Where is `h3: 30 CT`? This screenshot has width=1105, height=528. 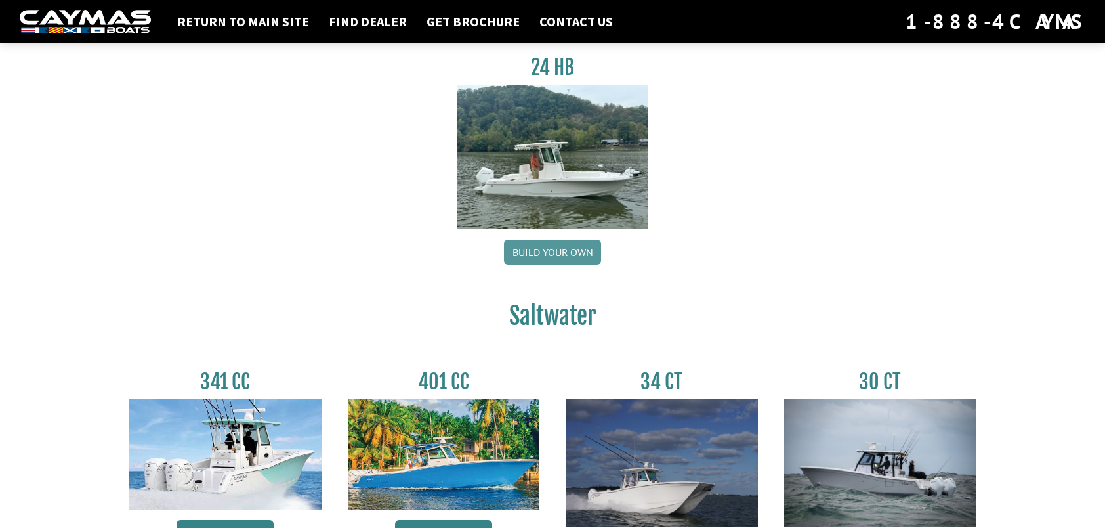 h3: 30 CT is located at coordinates (880, 381).